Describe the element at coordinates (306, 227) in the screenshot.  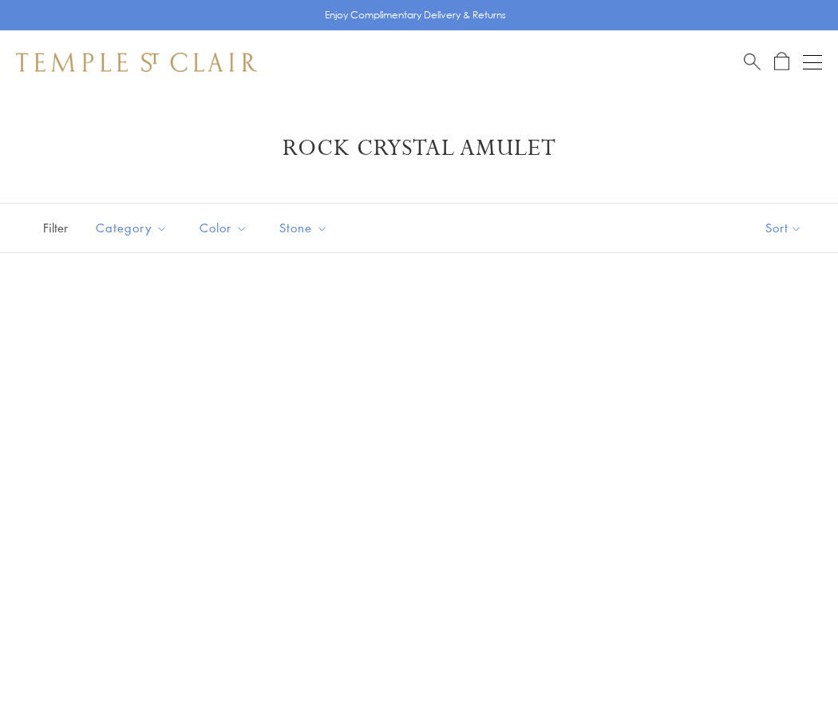
I see `span: Stone` at that location.